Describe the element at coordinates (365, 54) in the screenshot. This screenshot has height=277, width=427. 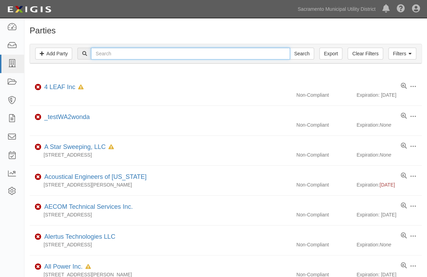
I see `a: Clear Filters` at that location.